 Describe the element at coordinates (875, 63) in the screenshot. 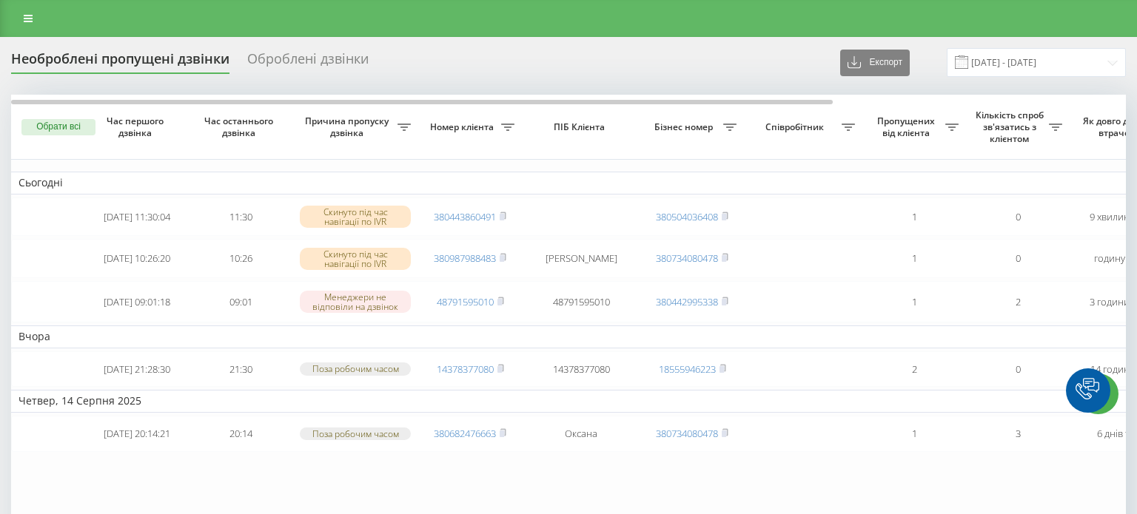

I see `button: Експорт` at that location.